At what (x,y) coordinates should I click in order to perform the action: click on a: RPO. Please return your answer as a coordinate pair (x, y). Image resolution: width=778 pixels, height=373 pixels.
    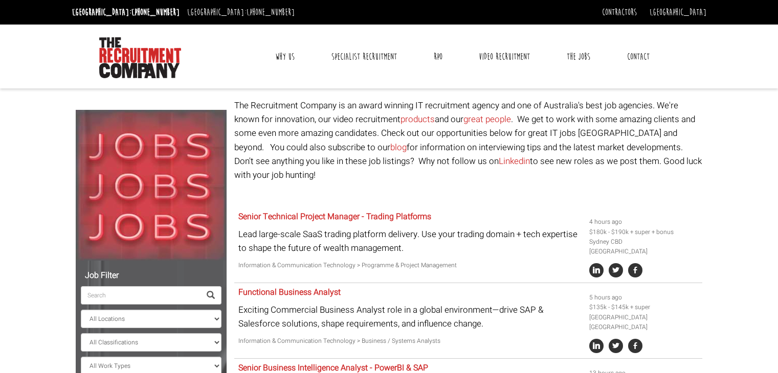
    Looking at the image, I should click on (438, 57).